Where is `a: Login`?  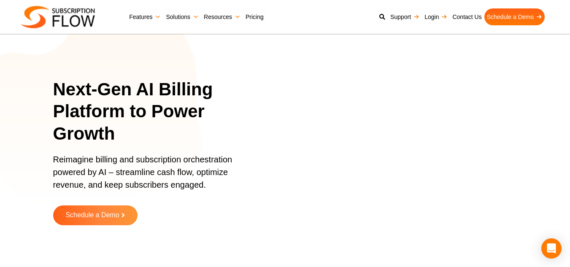
a: Login is located at coordinates (436, 17).